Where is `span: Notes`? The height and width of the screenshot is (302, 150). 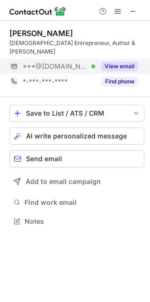
span: Notes is located at coordinates (82, 221).